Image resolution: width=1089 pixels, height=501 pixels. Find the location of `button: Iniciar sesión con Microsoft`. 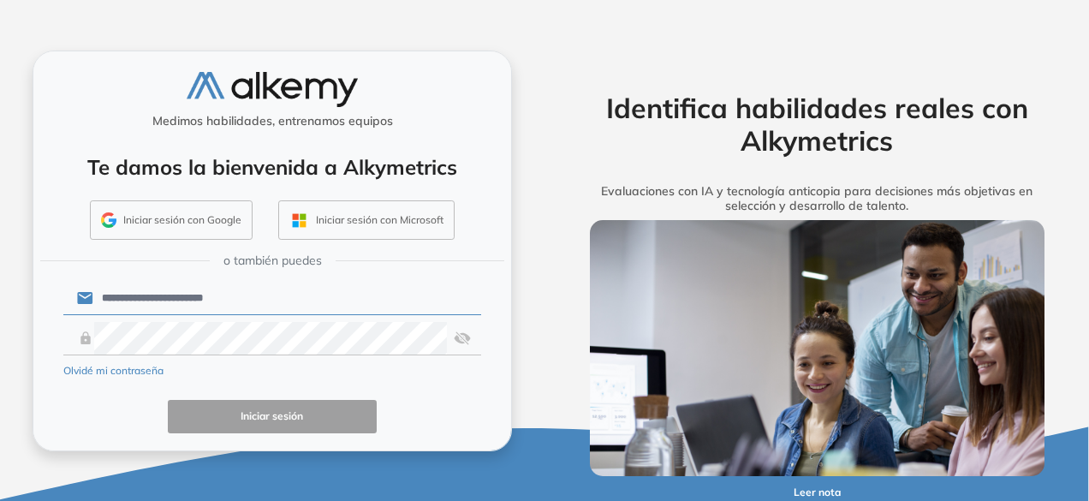

button: Iniciar sesión con Microsoft is located at coordinates (366, 220).